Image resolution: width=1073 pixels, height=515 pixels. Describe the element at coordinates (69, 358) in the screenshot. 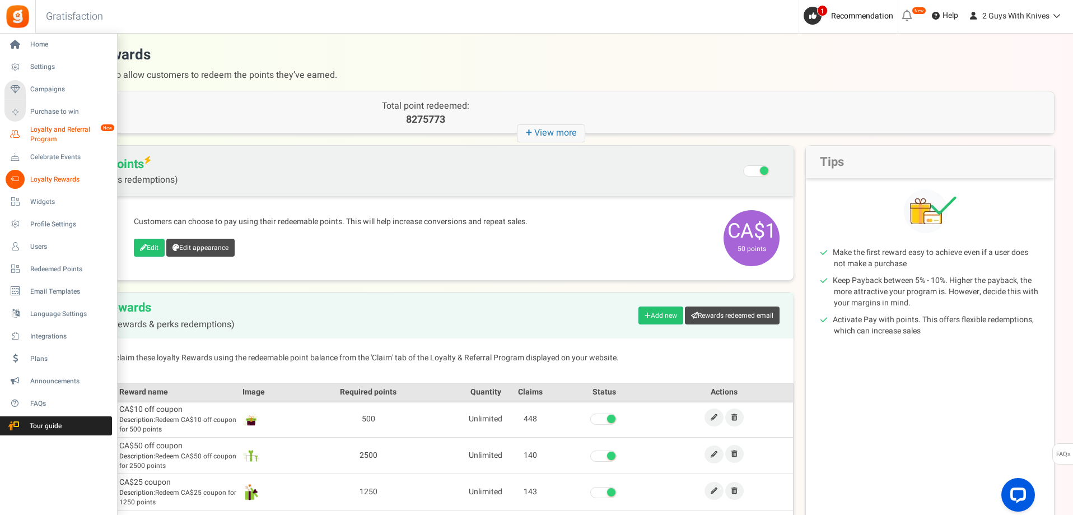

I see `span: Plans` at that location.